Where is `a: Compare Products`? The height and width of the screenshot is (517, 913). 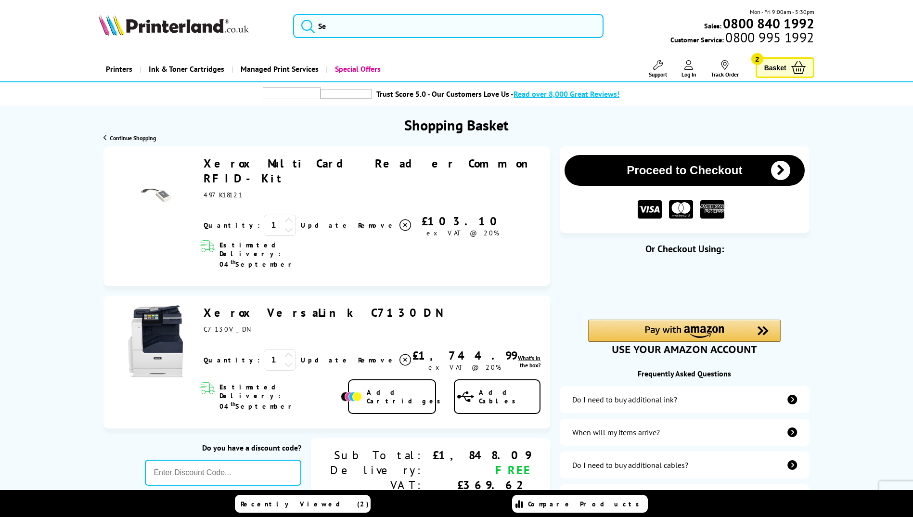
a: Compare Products is located at coordinates (580, 504).